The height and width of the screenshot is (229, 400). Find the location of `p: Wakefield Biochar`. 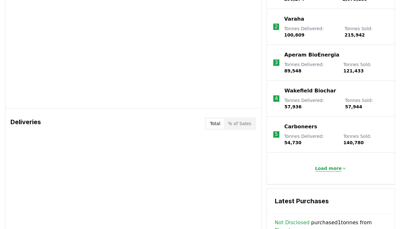

p: Wakefield Biochar is located at coordinates (310, 91).